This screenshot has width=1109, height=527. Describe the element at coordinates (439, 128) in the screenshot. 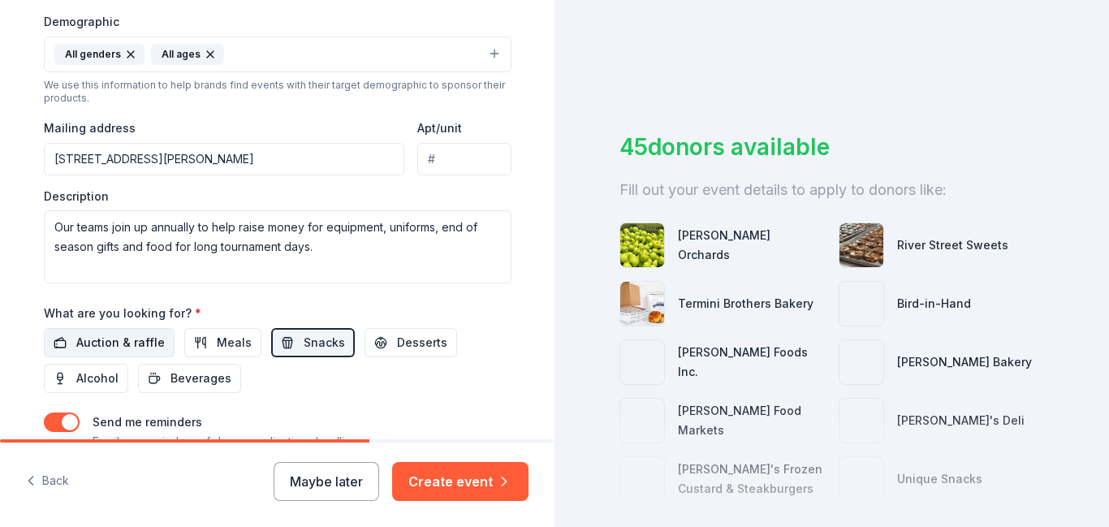

I see `label: Apt/unit` at that location.